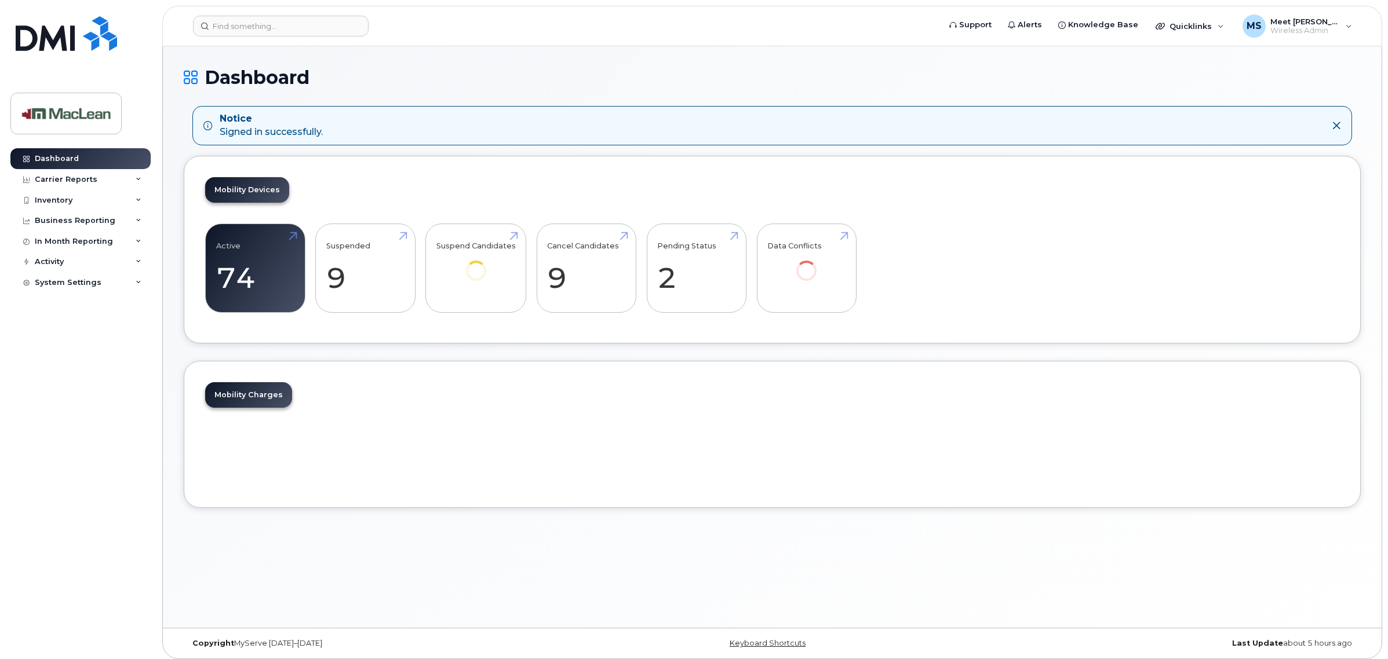 The height and width of the screenshot is (659, 1388). What do you see at coordinates (249, 395) in the screenshot?
I see `a: Mobility Charges` at bounding box center [249, 395].